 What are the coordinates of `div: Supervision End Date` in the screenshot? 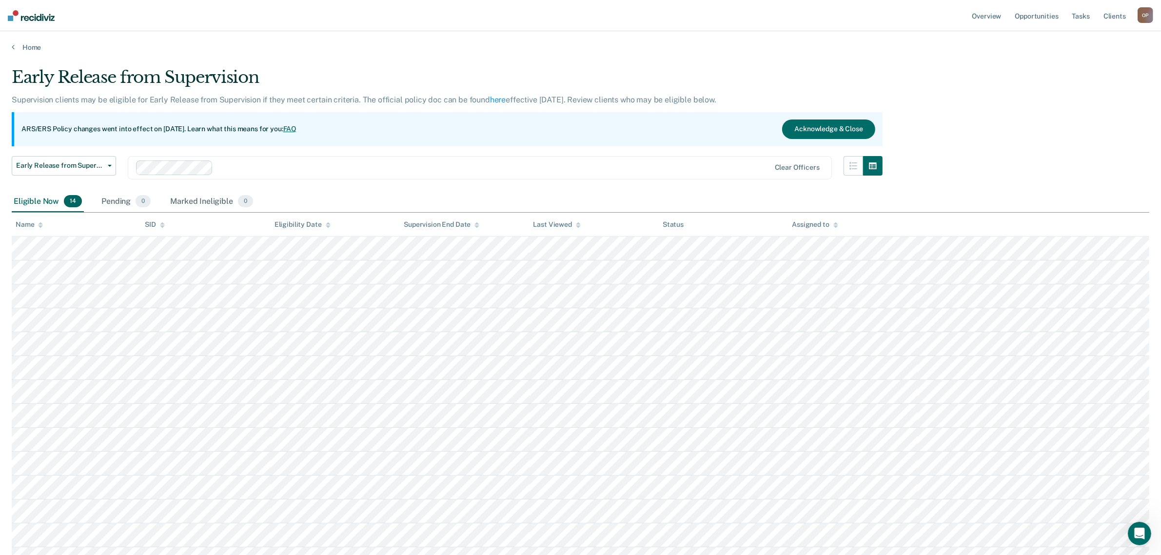 It's located at (441, 224).